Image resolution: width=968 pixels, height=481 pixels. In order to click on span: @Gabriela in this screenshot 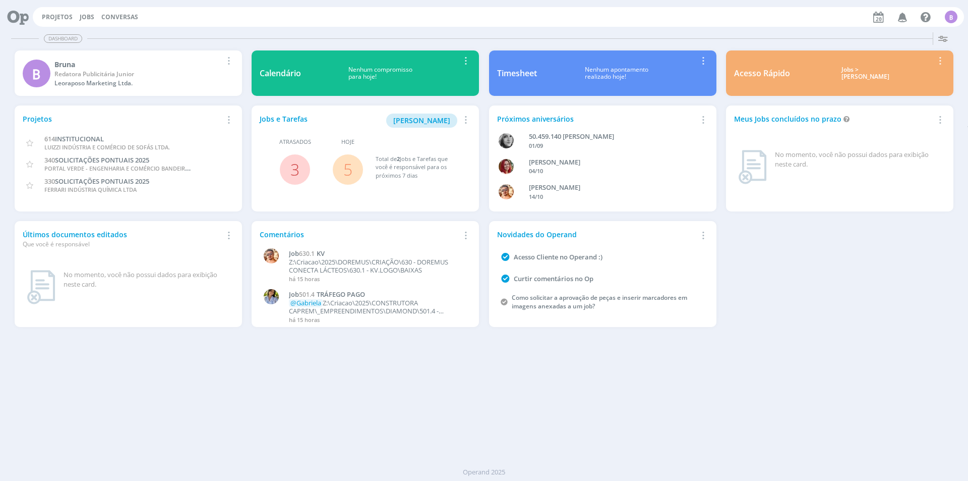, I will do `click(306, 303)`.